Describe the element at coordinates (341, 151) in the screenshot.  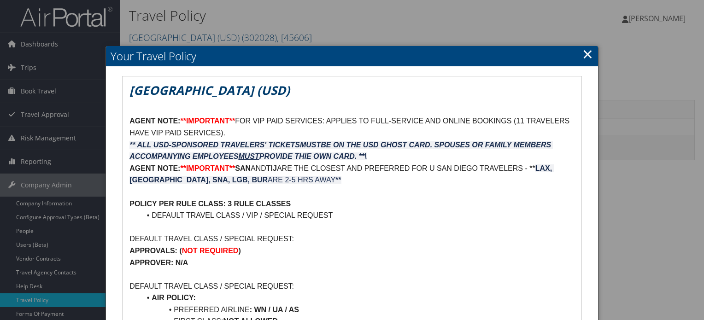
I see `em: ** ALL USD-SPONSORED TRAVELERS' TICKETS BE ON THE USD GHOST CARD. SPOUSES OR FAMILY MEMBERS ACCOM...` at that location.